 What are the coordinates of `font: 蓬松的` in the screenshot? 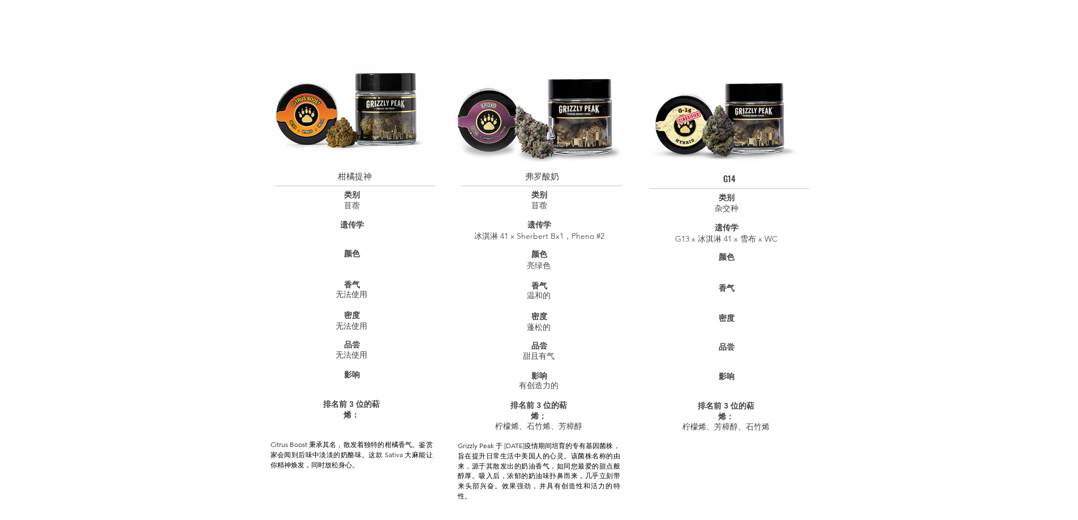 It's located at (539, 327).